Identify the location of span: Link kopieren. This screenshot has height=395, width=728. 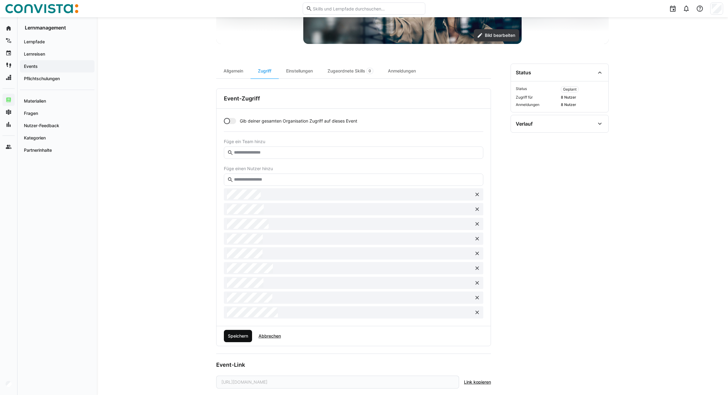
(478, 382).